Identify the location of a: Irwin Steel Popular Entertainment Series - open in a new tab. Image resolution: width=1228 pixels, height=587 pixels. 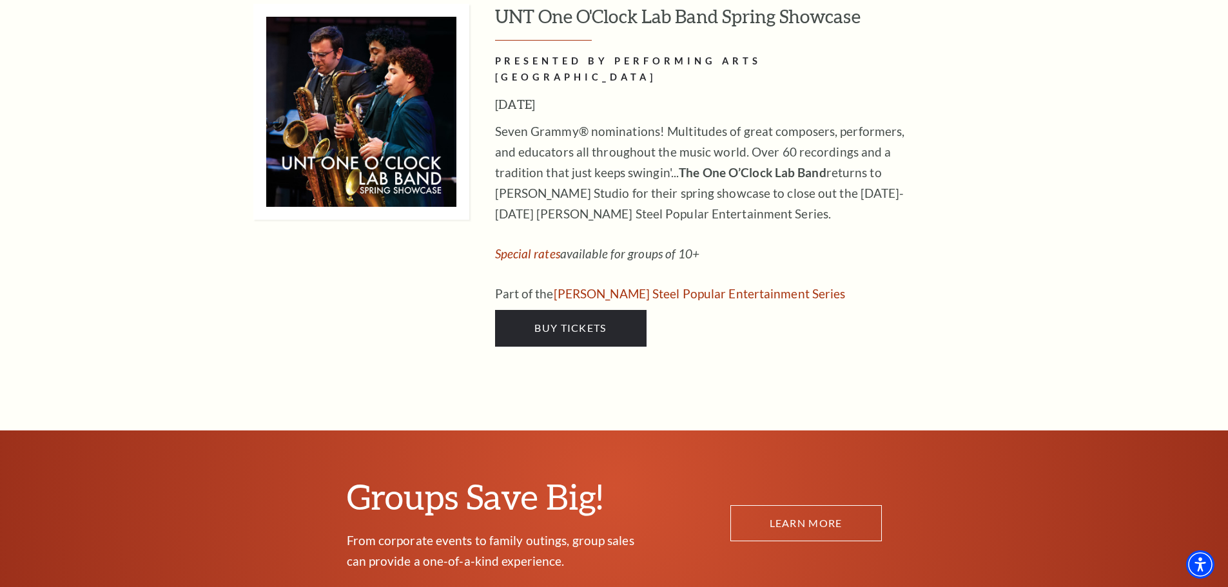
(699, 293).